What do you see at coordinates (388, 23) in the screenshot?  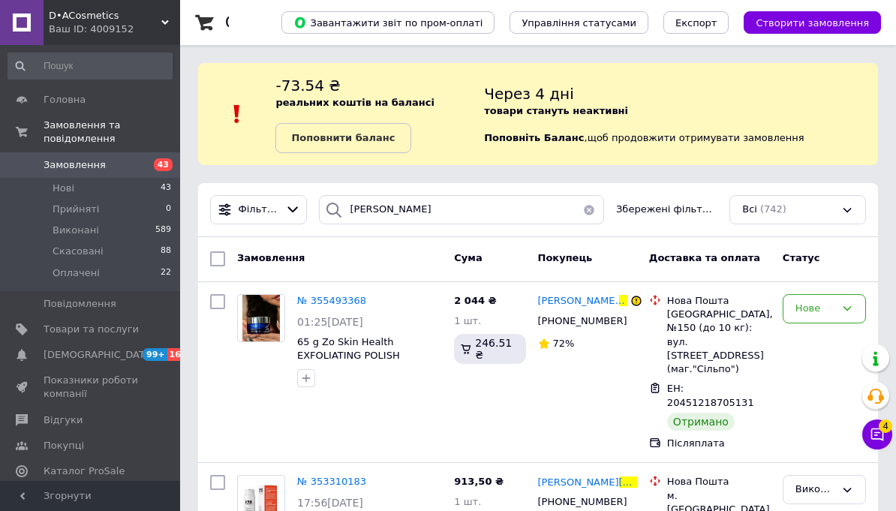 I see `button: Завантажити звіт по пром-оплаті` at bounding box center [388, 23].